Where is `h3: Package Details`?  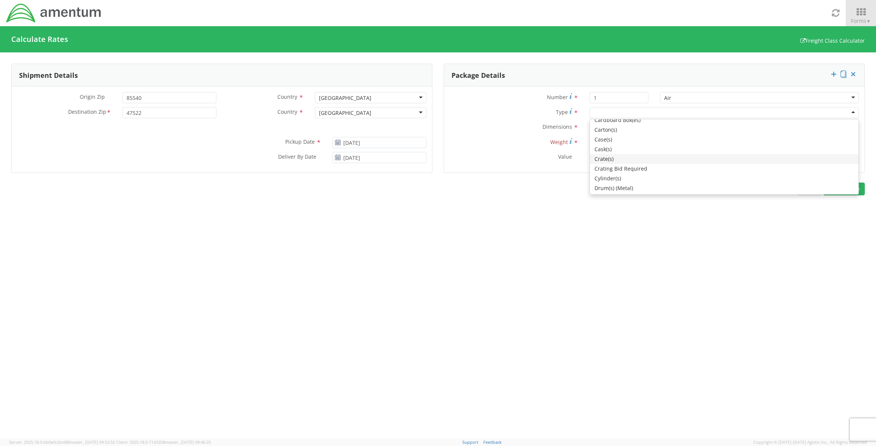 h3: Package Details is located at coordinates (478, 75).